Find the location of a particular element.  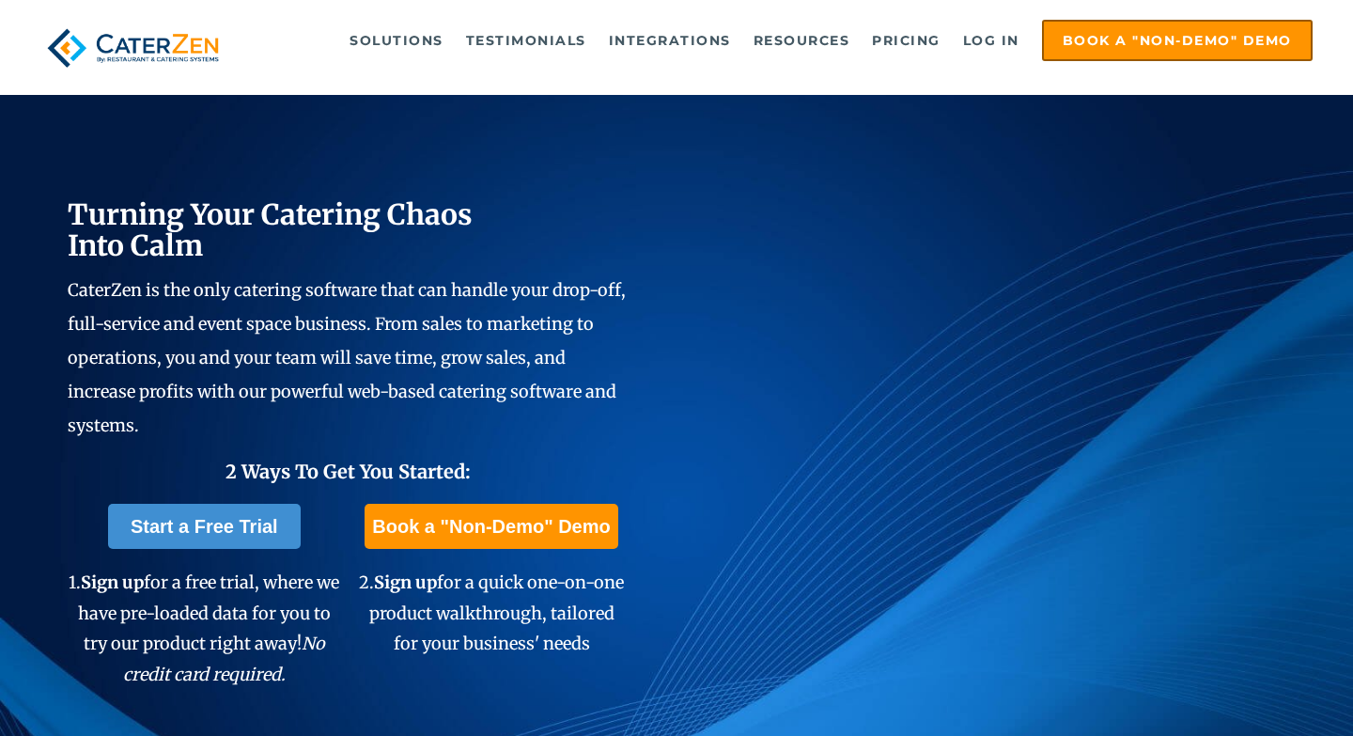

a: Start a Free Trial is located at coordinates (204, 526).